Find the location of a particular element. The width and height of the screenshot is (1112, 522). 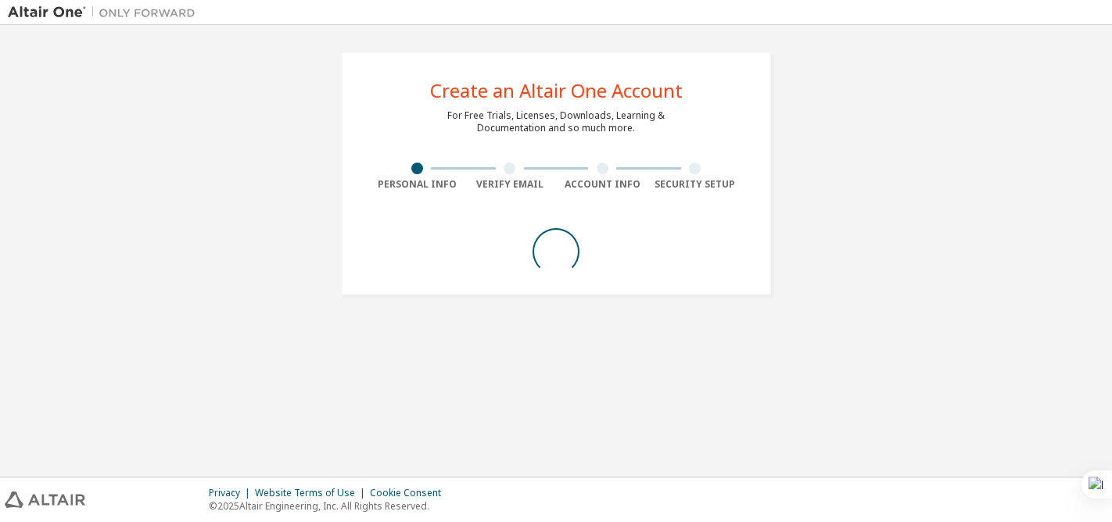

div: Personal Info is located at coordinates (417, 185).